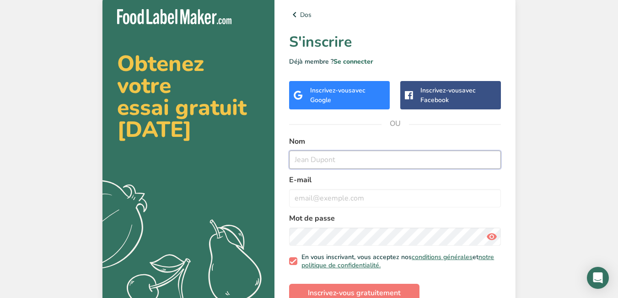  I want to click on a: notre politique de confidentialité., so click(398, 261).